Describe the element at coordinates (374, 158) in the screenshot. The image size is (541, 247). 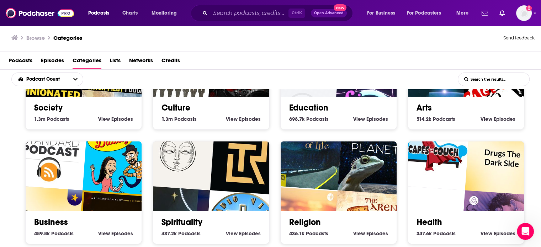
I see `img: Sentient Planet` at that location.